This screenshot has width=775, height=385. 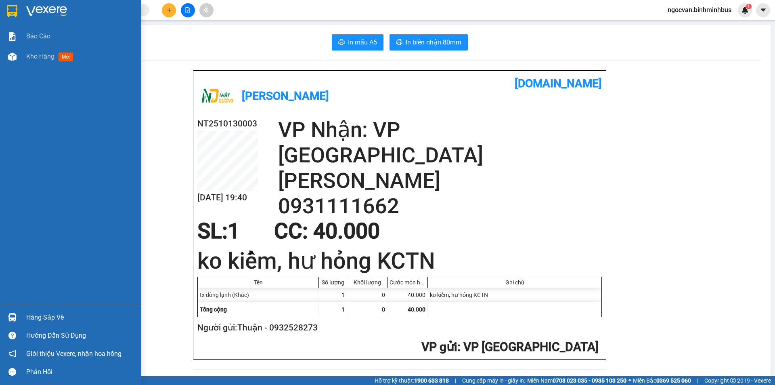 What do you see at coordinates (66, 57) in the screenshot?
I see `span: mới` at bounding box center [66, 57].